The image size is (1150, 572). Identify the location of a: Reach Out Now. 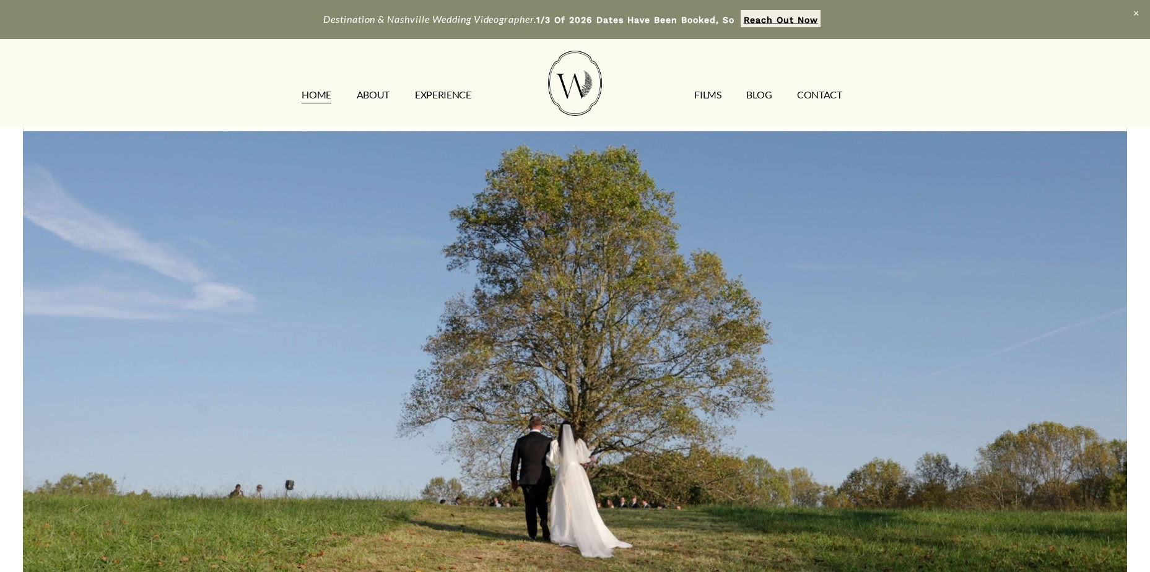
(780, 19).